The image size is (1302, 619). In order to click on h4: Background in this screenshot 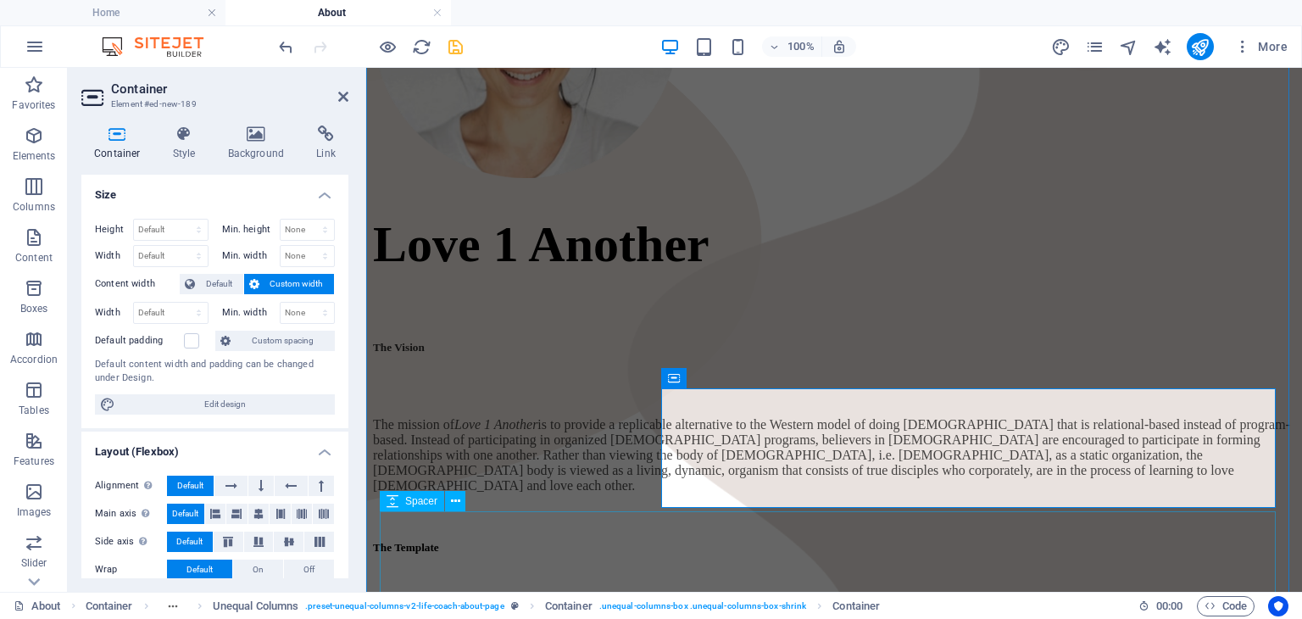, I will do `click(259, 143)`.